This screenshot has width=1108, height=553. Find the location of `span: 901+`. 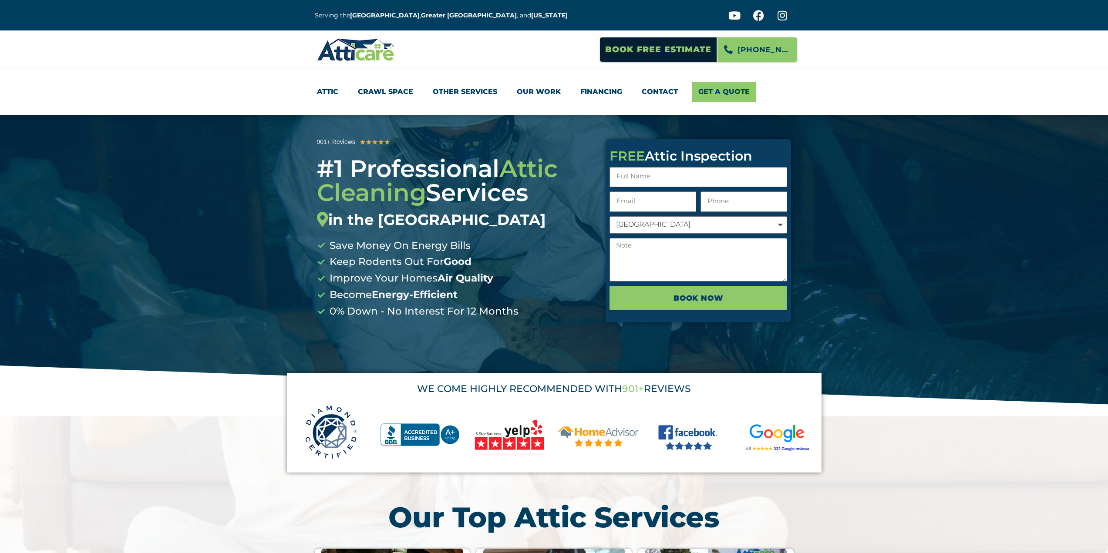

span: 901+ is located at coordinates (633, 389).